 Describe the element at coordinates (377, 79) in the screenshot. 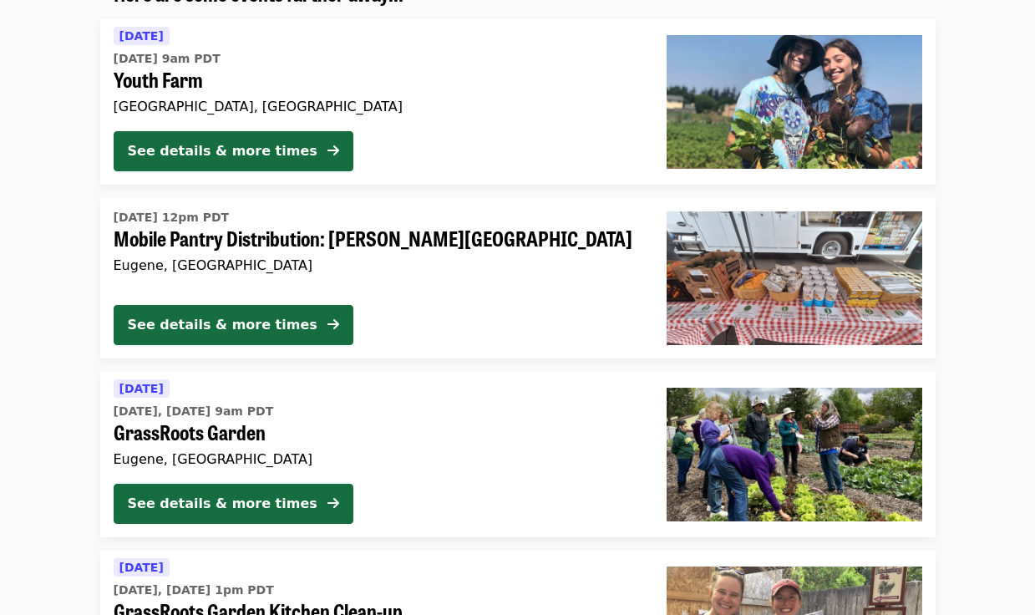

I see `span: Youth Farm` at that location.